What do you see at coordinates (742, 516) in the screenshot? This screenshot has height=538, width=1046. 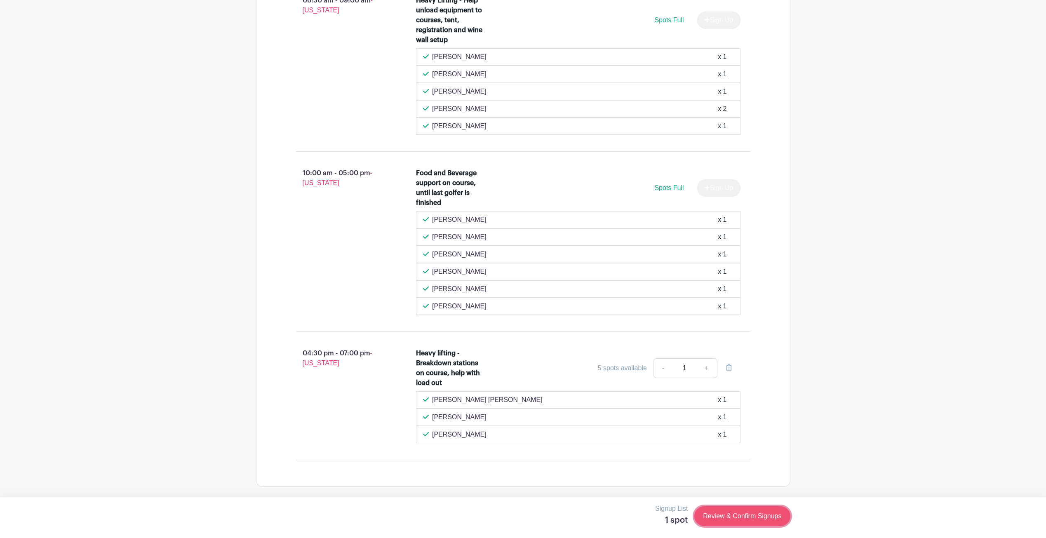 I see `a: Review & Confirm Signups` at bounding box center [742, 516].